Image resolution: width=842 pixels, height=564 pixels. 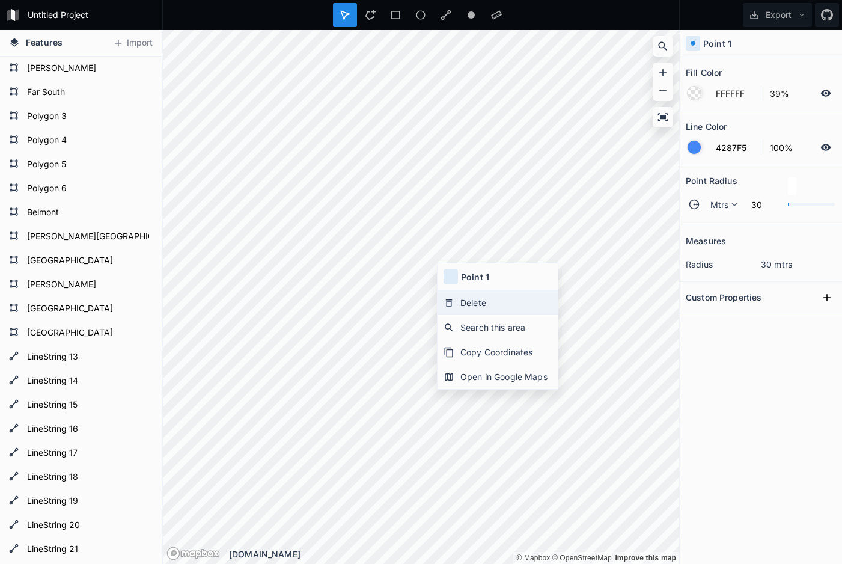 I want to click on dt: radius, so click(x=723, y=264).